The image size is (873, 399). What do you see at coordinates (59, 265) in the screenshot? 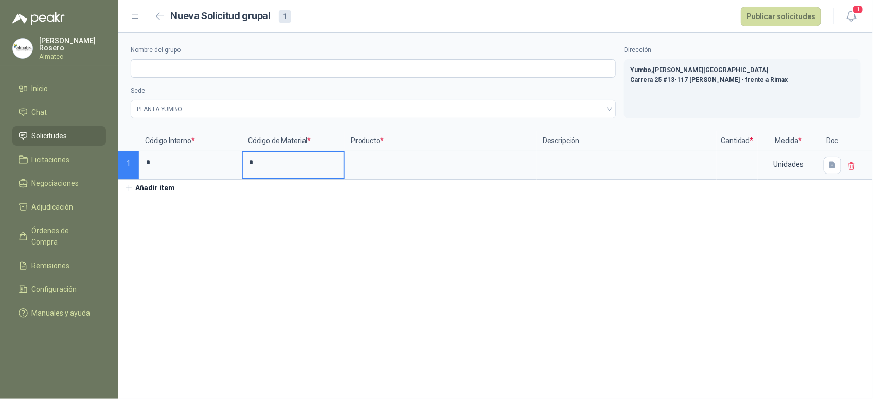
I see `a: Remisiones` at bounding box center [59, 265].